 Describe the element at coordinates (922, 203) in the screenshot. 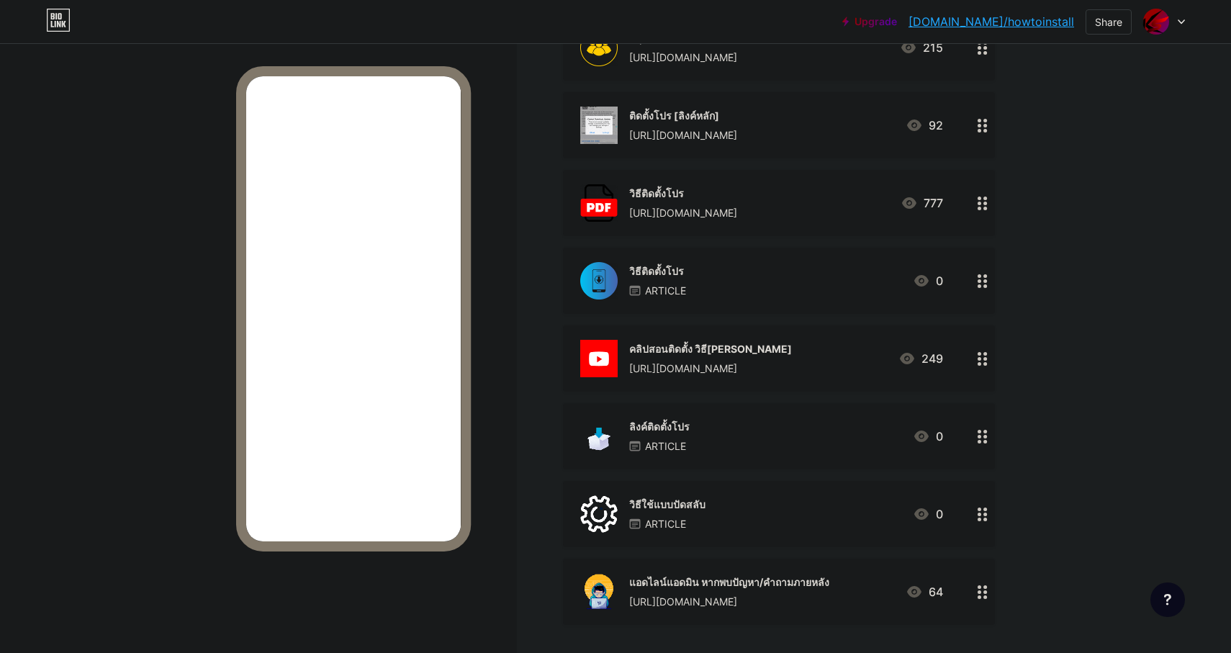

I see `div: 777` at that location.